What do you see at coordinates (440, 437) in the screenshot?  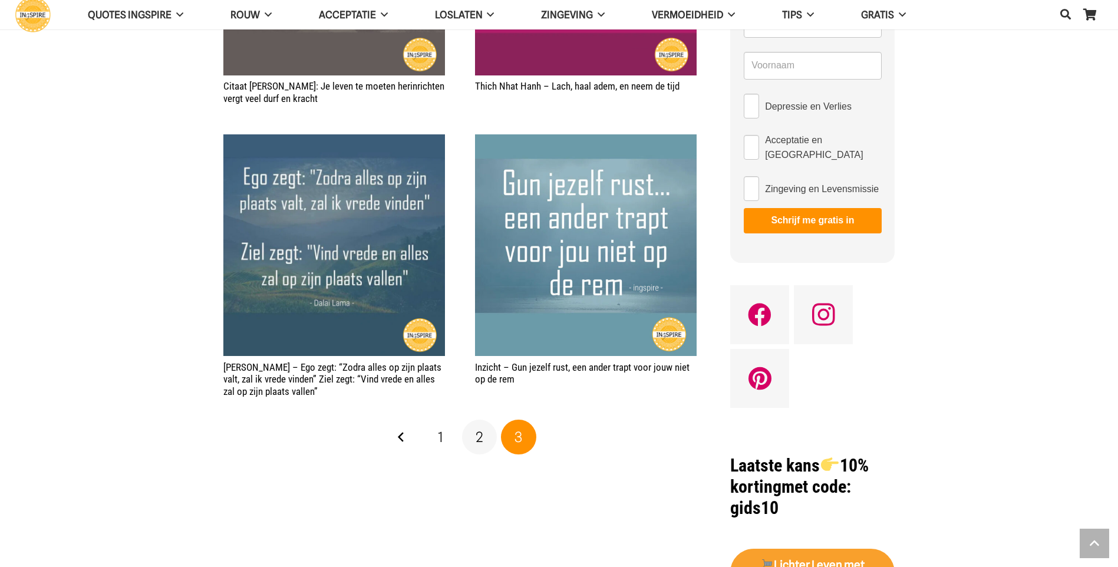 I see `a: Pagina 1` at bounding box center [440, 437].